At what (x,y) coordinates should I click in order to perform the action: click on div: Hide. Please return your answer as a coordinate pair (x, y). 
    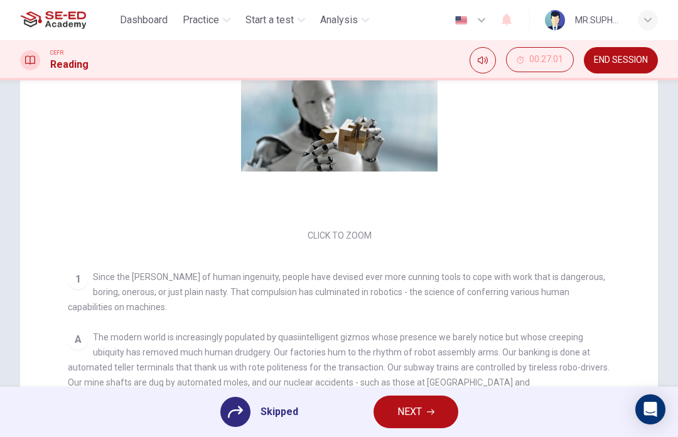
    Looking at the image, I should click on (540, 60).